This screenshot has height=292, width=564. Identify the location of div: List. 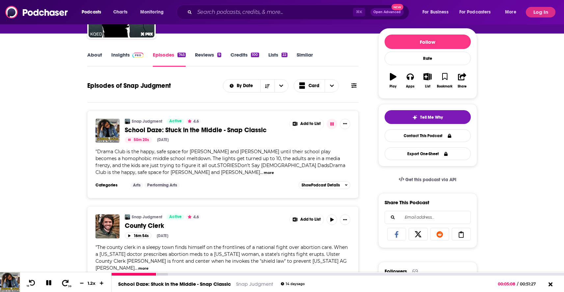
(428, 87).